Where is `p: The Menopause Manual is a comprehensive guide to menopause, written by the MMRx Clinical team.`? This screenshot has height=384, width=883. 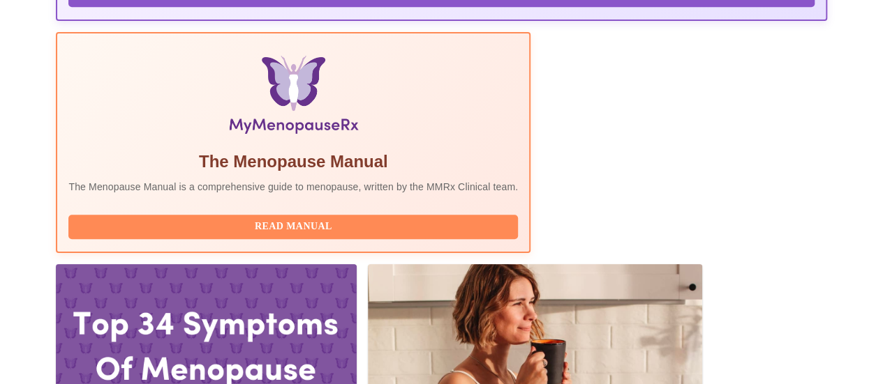
p: The Menopause Manual is a comprehensive guide to menopause, written by the MMRx Clinical team. is located at coordinates (293, 187).